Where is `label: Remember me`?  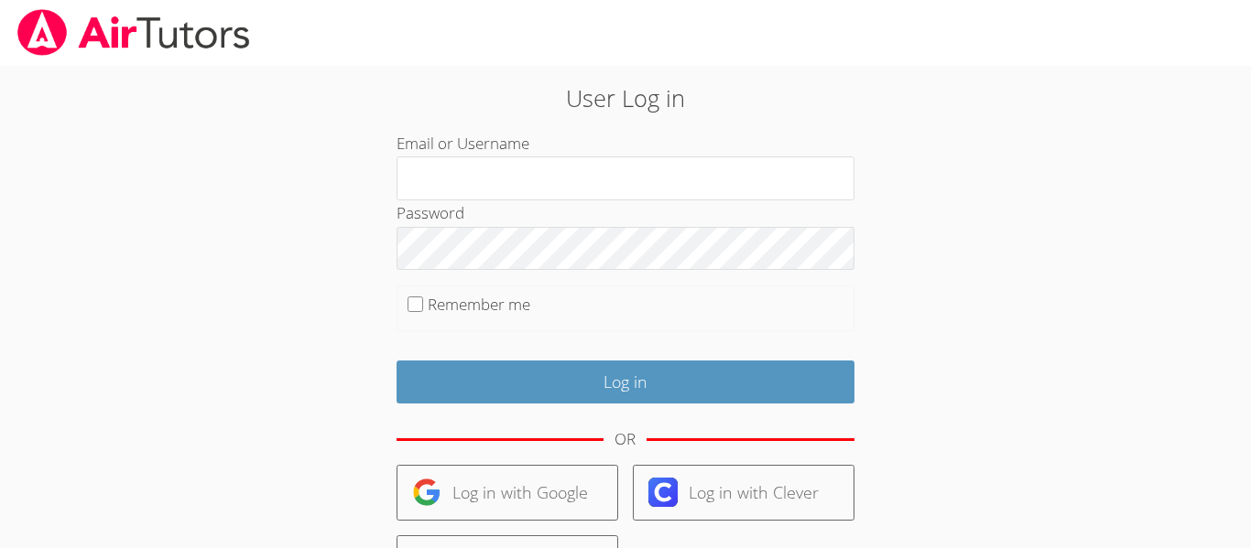 label: Remember me is located at coordinates (479, 304).